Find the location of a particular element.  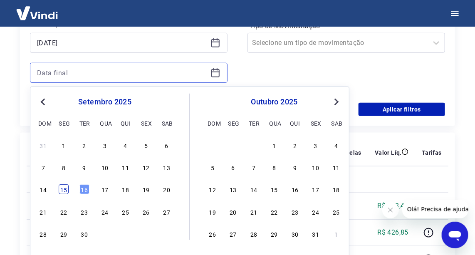

div: Choose segunda-feira, 13 de outubro de 2025 is located at coordinates (233, 190).